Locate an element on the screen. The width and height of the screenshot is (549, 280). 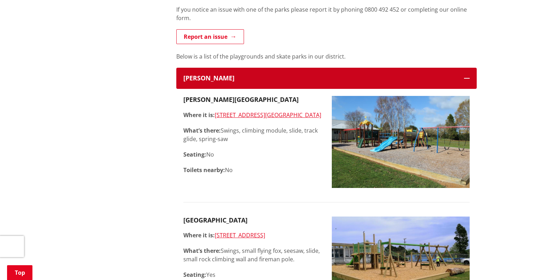
strong: Toilets nearby: is located at coordinates (204, 170).